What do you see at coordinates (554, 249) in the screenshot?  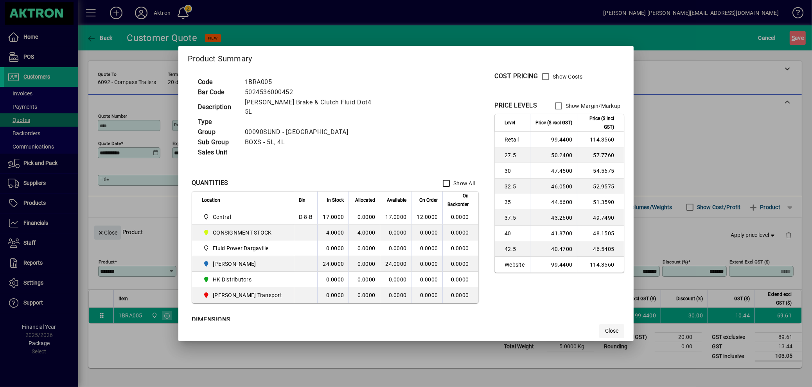 I see `td: 40.4700` at bounding box center [554, 249].